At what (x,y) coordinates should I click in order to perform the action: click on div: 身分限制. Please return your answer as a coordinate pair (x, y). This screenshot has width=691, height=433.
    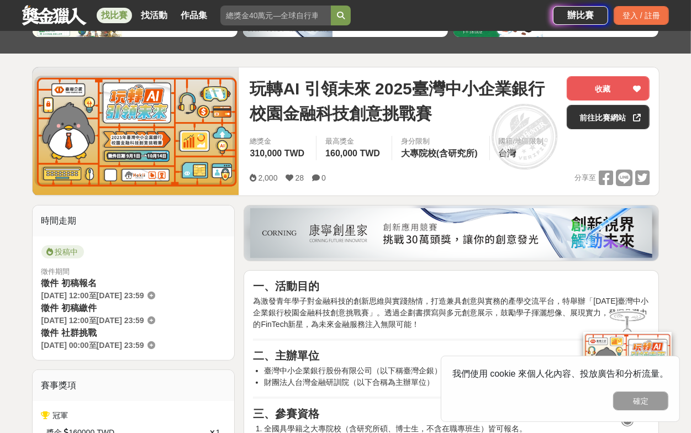
    Looking at the image, I should click on (441, 141).